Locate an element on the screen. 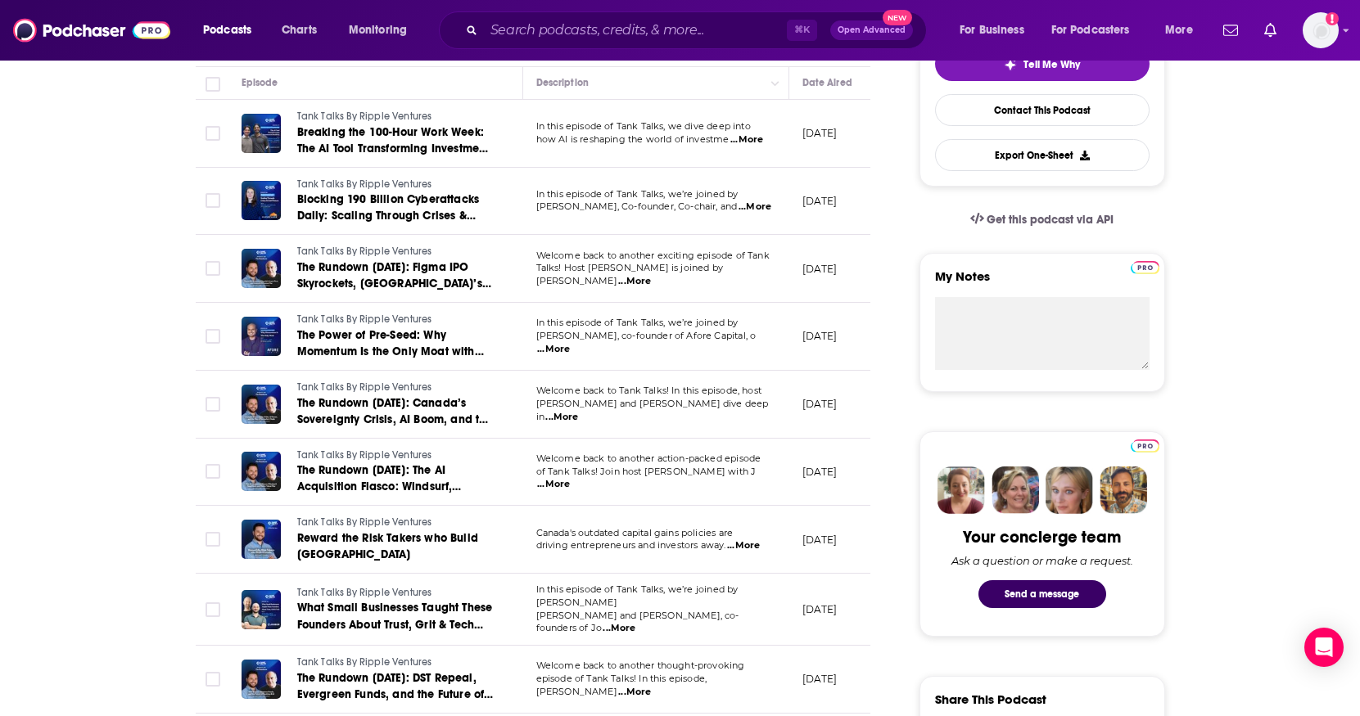 The height and width of the screenshot is (716, 1360). a: Podchaser - Follow, Share and Rate Podcasts is located at coordinates (92, 30).